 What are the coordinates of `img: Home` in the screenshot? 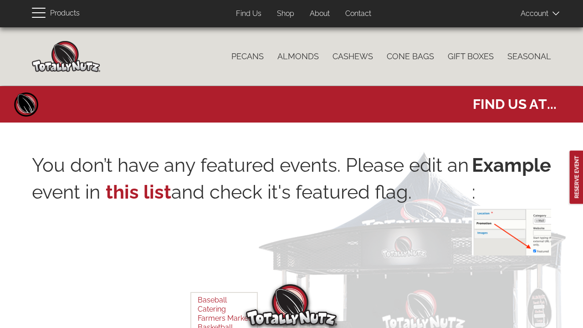 It's located at (66, 56).